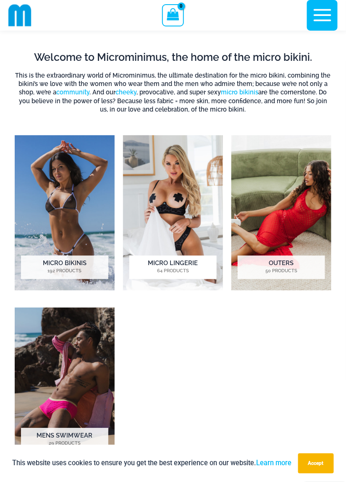 The height and width of the screenshot is (482, 346). What do you see at coordinates (65, 272) in the screenshot?
I see `mark: 192 Products` at bounding box center [65, 272].